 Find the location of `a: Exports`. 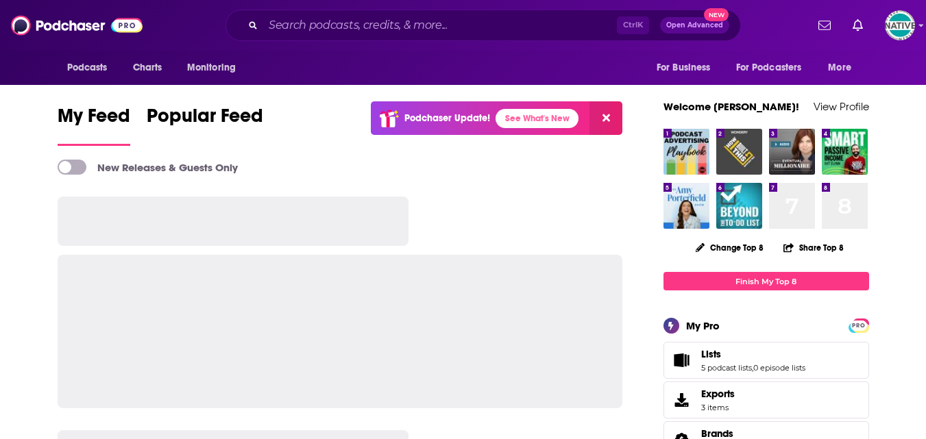

a: Exports is located at coordinates (766, 400).